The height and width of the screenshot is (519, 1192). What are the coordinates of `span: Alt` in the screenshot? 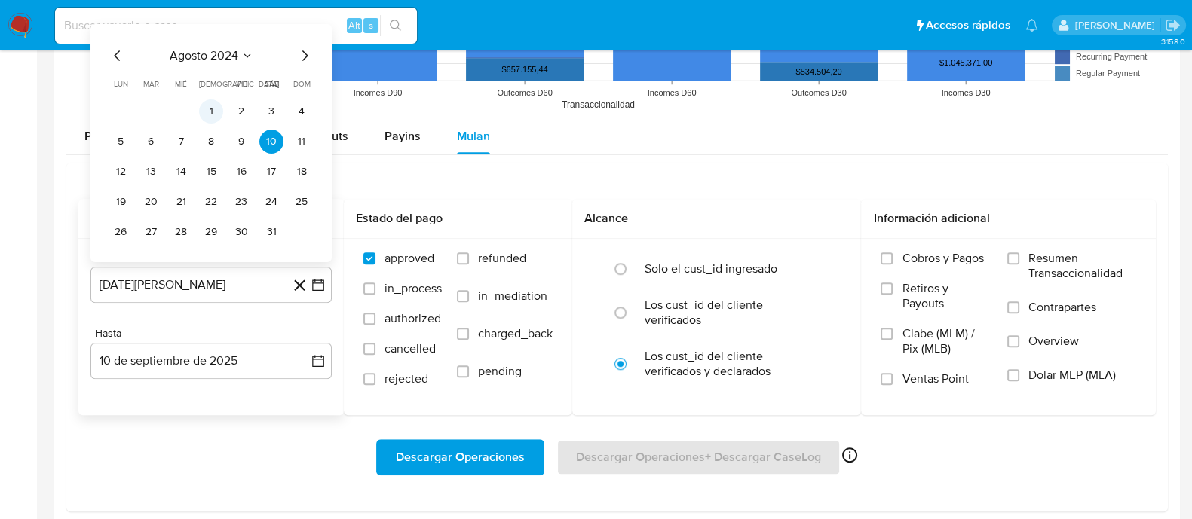 It's located at (354, 25).